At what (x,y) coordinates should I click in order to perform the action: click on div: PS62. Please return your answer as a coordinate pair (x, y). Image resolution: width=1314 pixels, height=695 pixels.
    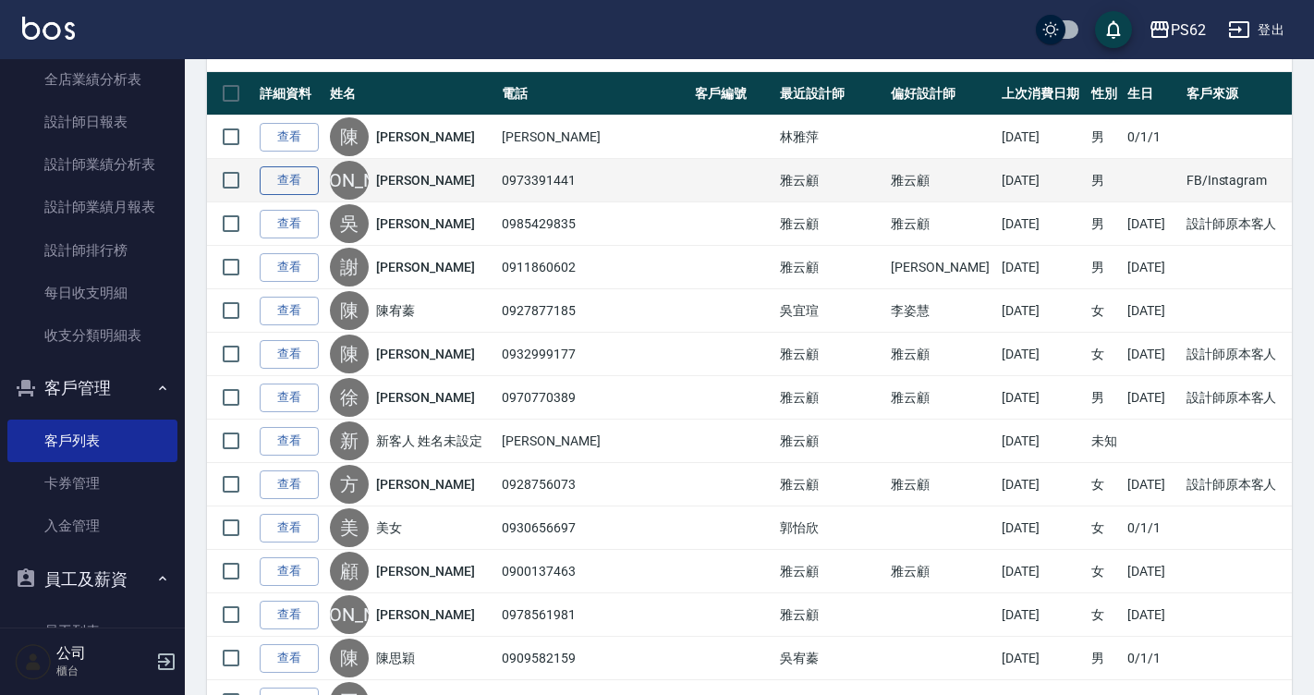
    Looking at the image, I should click on (1189, 30).